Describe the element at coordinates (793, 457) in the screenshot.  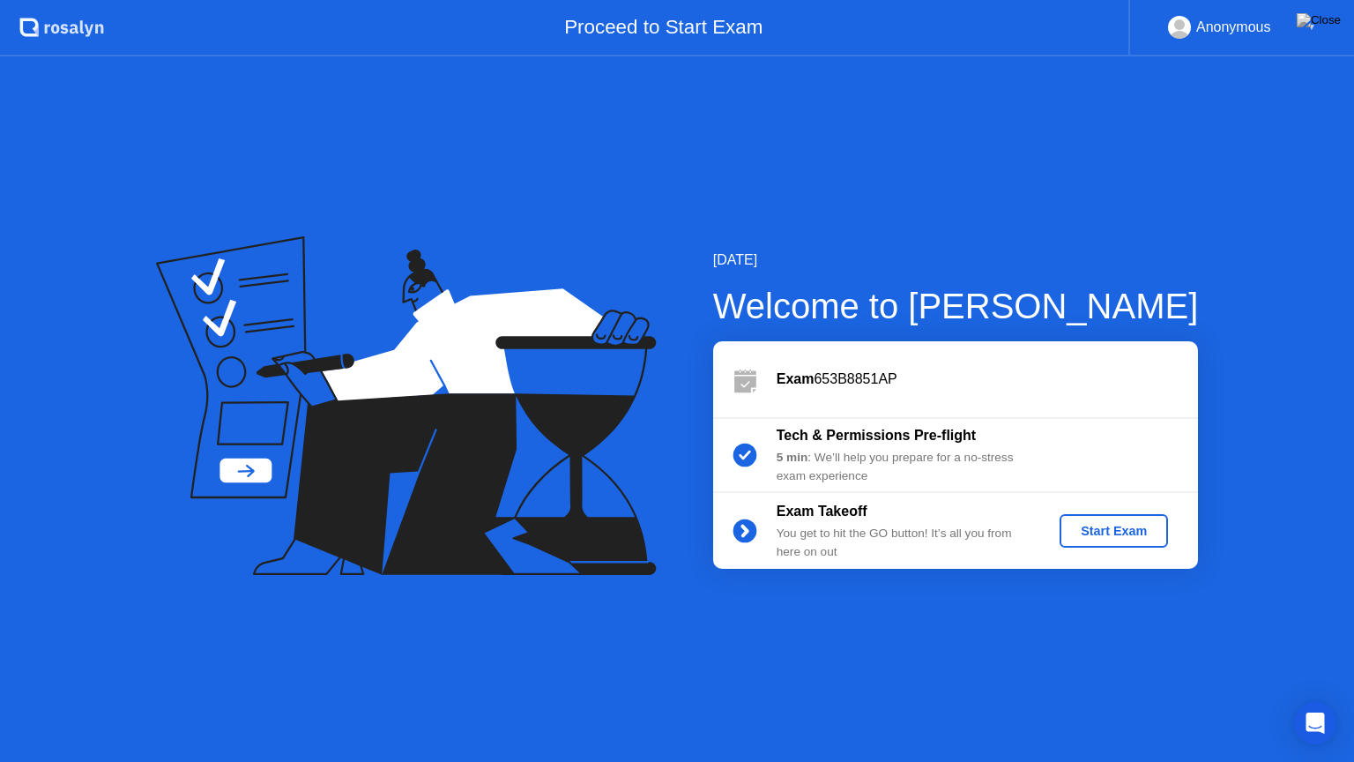
I see `b: 5 min` at that location.